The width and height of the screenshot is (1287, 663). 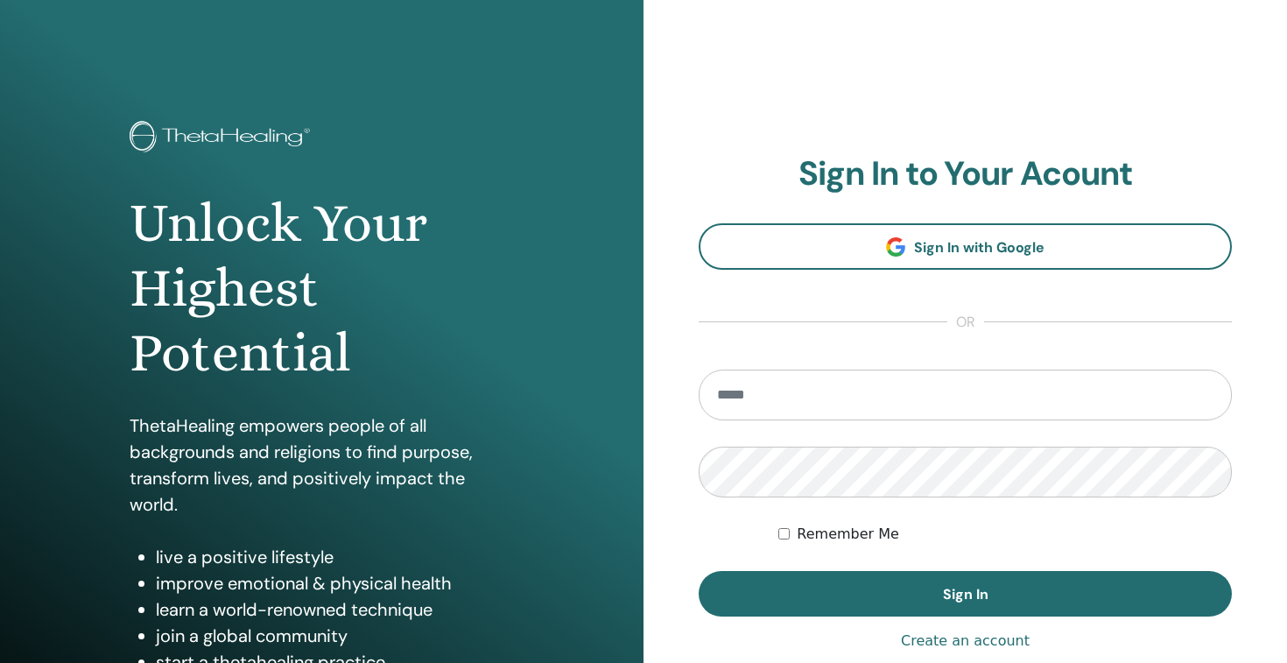 I want to click on a: Create an account, so click(x=964, y=641).